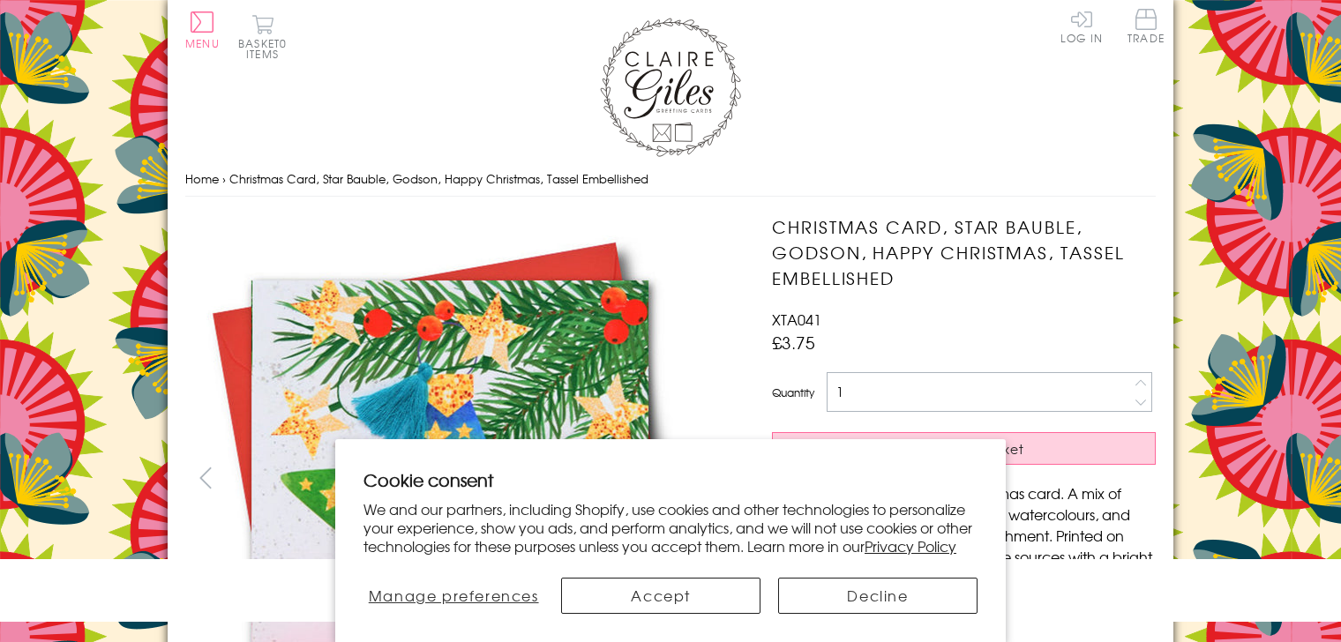 This screenshot has width=1341, height=642. What do you see at coordinates (671, 480) in the screenshot?
I see `h2: Cookie consent` at bounding box center [671, 480].